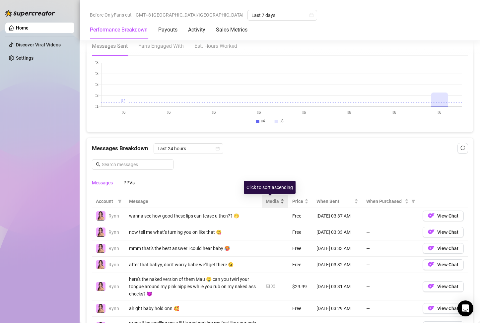 The width and height of the screenshot is (480, 323). What do you see at coordinates (282, 15) in the screenshot?
I see `span: Last 7 days` at bounding box center [282, 15].